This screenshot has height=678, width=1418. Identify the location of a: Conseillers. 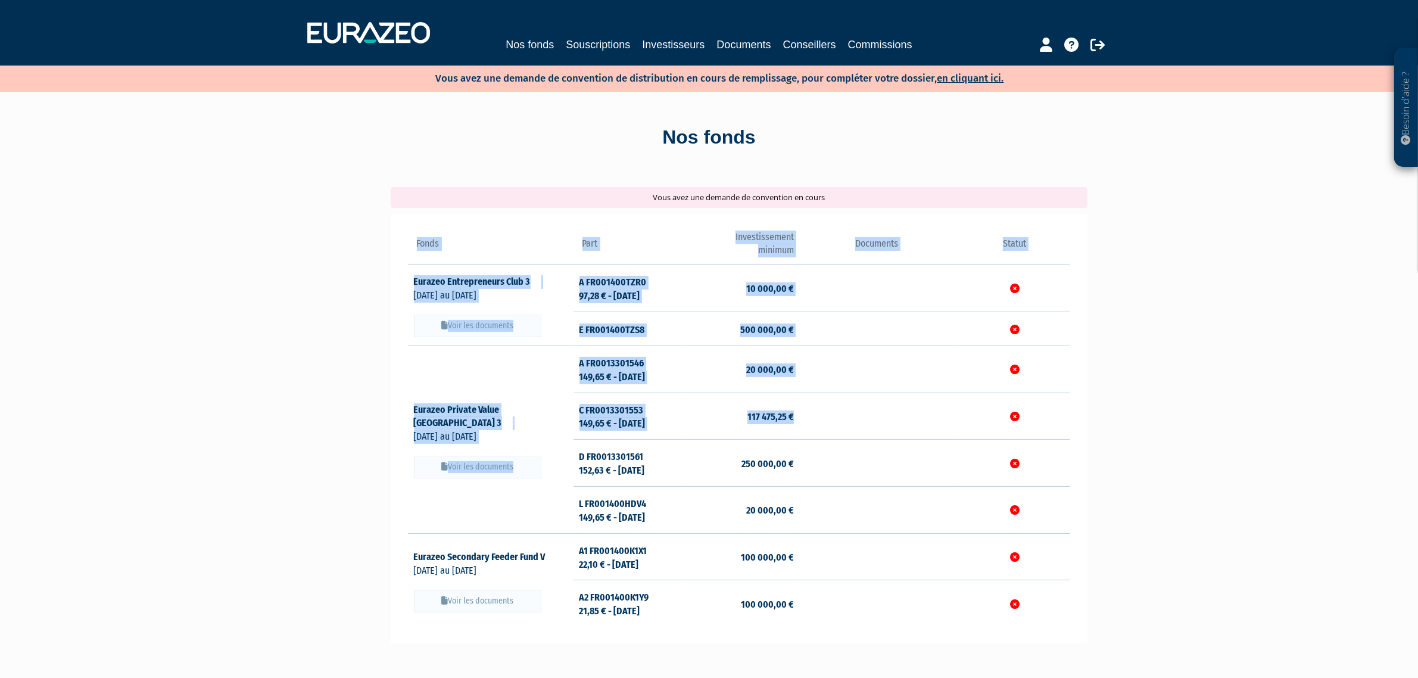
(809, 45).